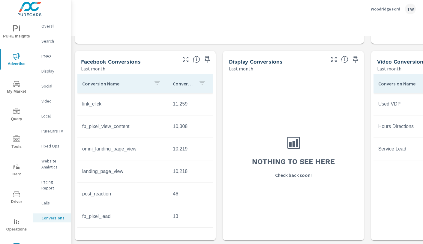 This screenshot has height=244, width=423. Describe the element at coordinates (17, 88) in the screenshot. I see `span: My Market` at that location.